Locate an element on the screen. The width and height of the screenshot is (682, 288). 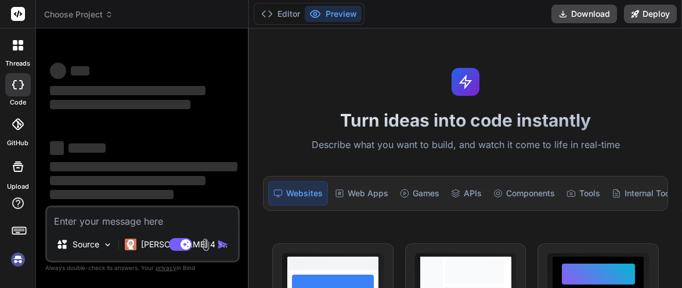
img: icon is located at coordinates (223, 245).